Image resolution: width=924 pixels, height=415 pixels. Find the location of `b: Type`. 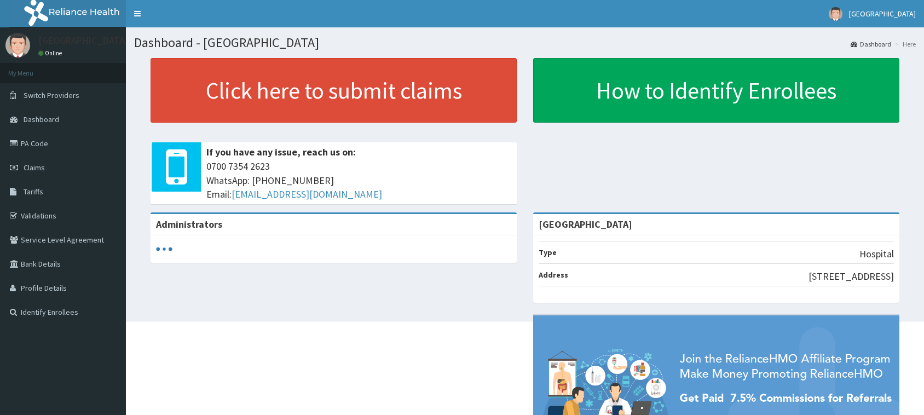

b: Type is located at coordinates (547, 252).